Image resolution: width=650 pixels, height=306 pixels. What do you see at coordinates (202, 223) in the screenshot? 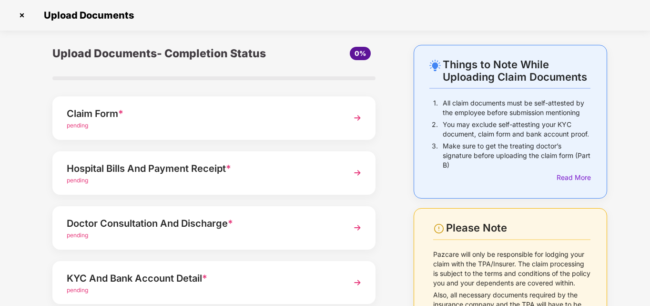
I see `div: Doctor Consultation And Discharge` at bounding box center [202, 223].